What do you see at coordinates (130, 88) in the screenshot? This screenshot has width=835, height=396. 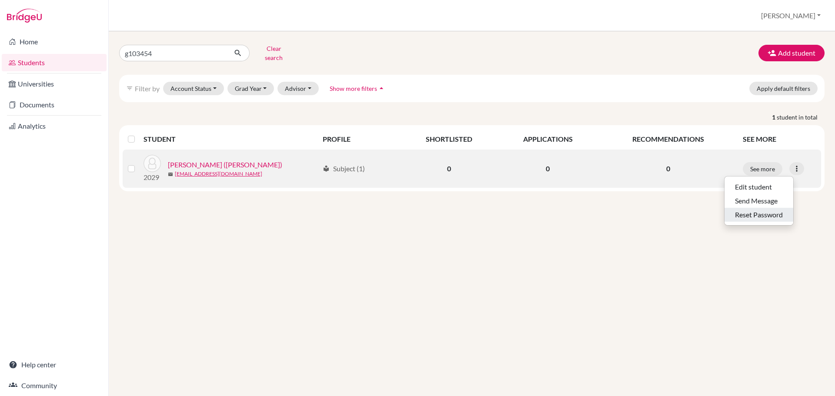 I see `i: filter_list` at bounding box center [130, 88].